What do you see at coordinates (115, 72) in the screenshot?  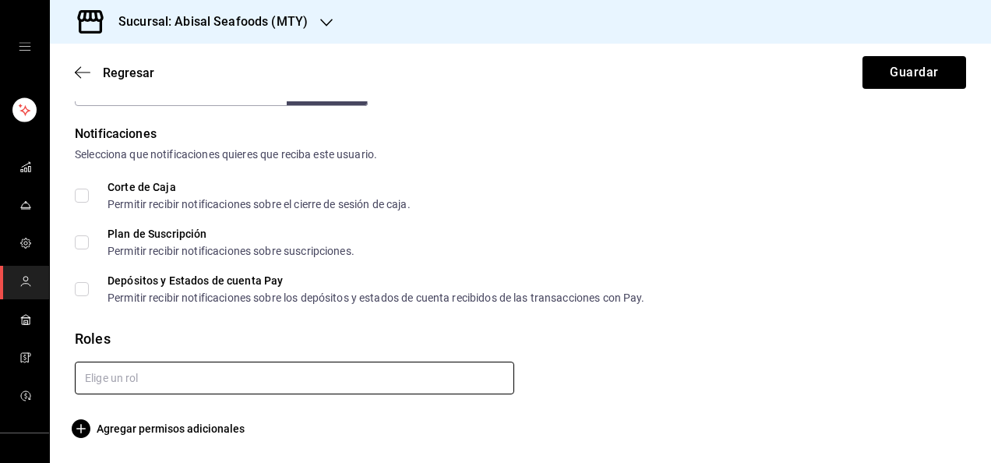 I see `button: Regresar` at bounding box center [115, 72].